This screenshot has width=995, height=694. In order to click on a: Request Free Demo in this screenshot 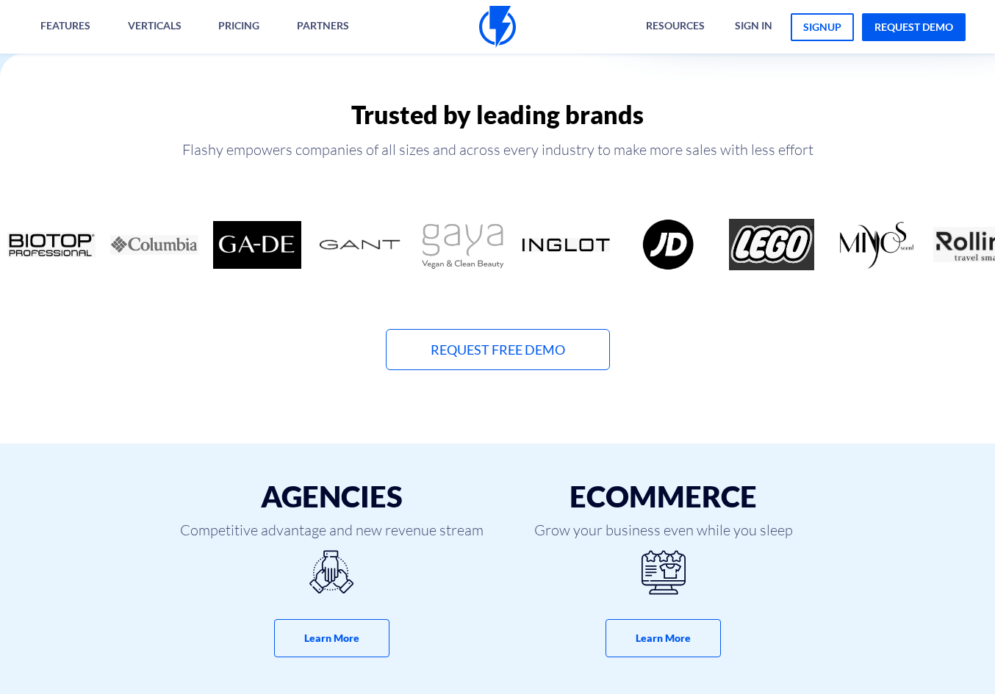, I will do `click(497, 350)`.